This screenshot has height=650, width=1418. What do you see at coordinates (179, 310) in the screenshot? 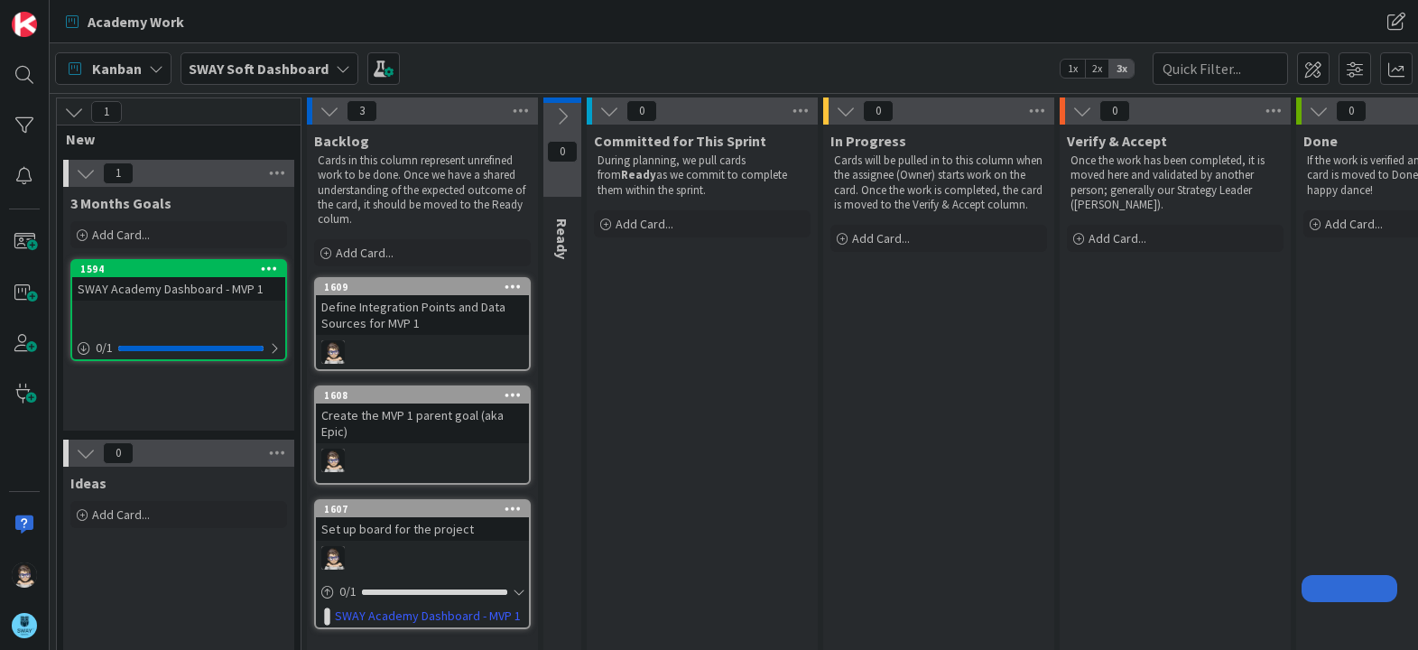
I see `a: 1594SWAY Academy Dashboard - MVP 10/1` at bounding box center [179, 310].